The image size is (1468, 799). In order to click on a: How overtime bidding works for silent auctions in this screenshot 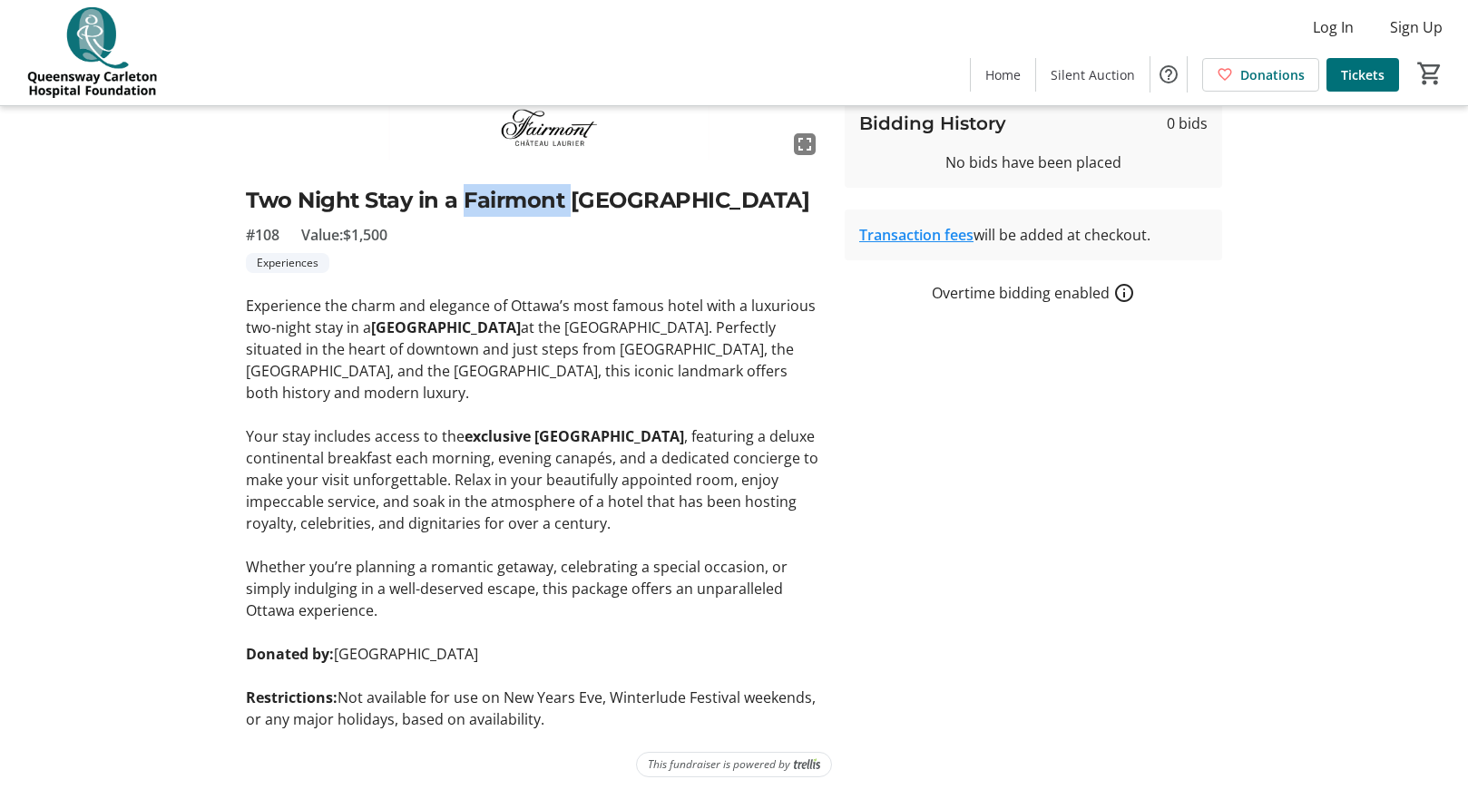, I will do `click(1124, 293)`.